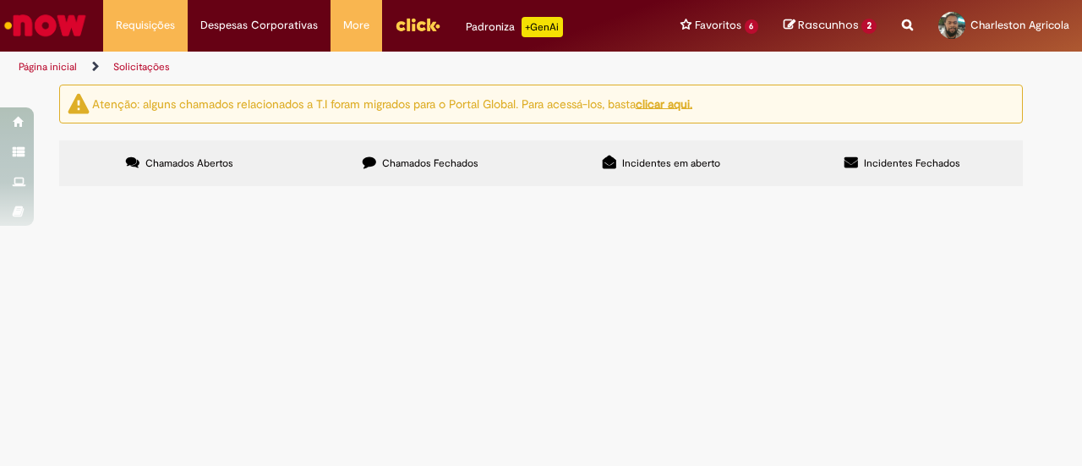  Describe the element at coordinates (912, 163) in the screenshot. I see `span: Incidentes Fechados` at that location.